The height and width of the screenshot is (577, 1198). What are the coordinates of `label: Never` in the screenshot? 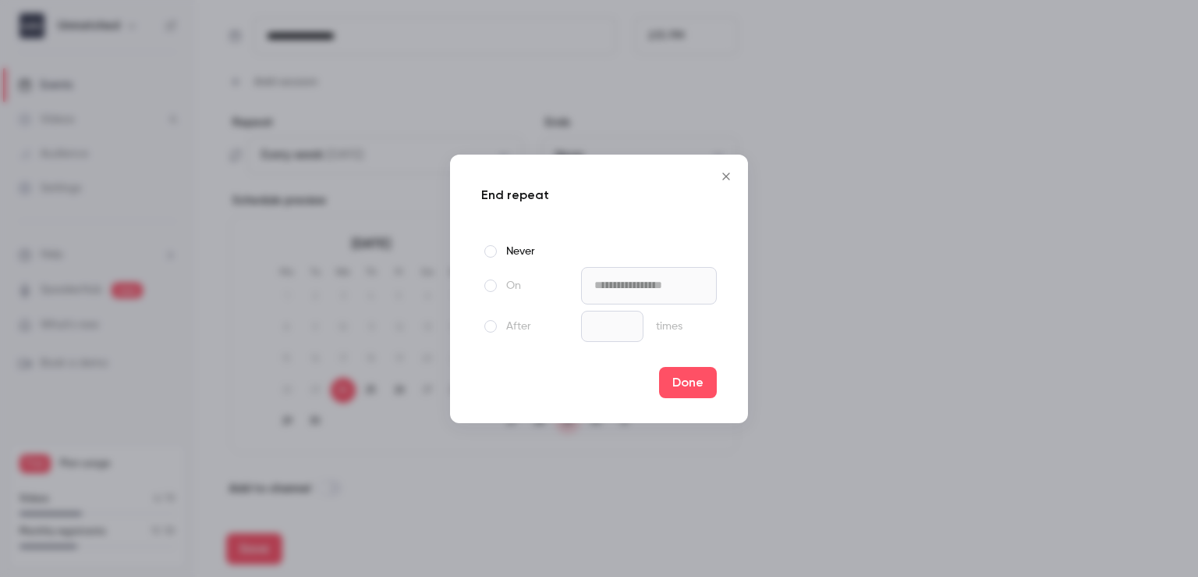 It's located at (528, 251).